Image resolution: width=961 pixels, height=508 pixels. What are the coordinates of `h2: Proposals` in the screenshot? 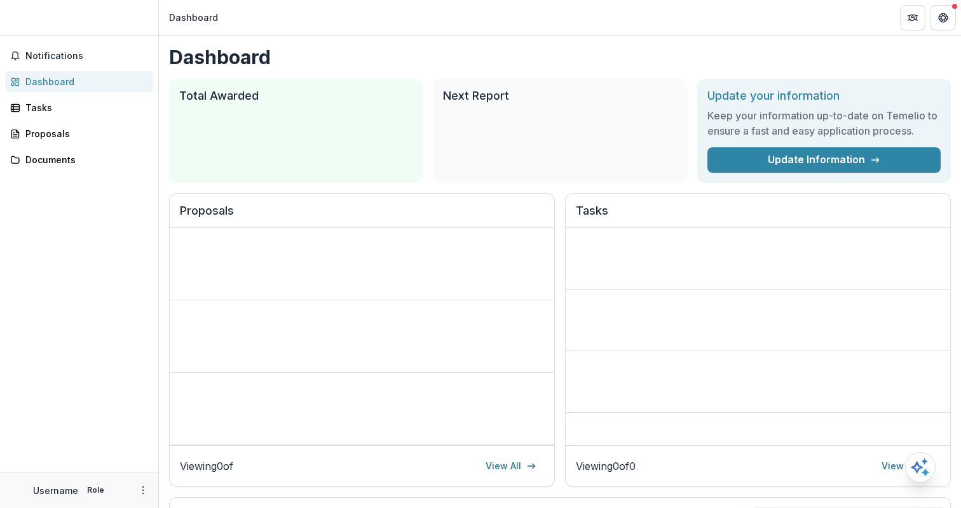 It's located at (362, 216).